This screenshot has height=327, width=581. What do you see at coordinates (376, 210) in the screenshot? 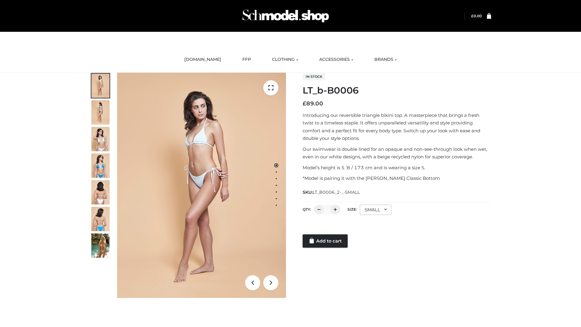
I see `div: SMALL` at bounding box center [376, 210].